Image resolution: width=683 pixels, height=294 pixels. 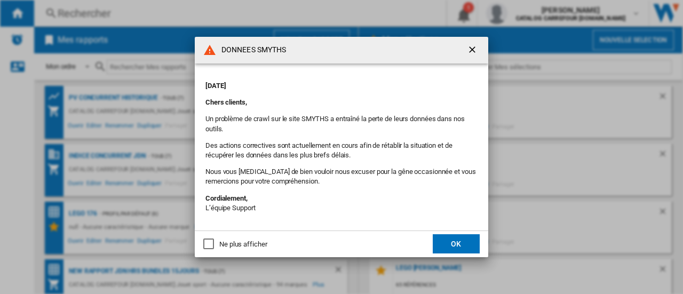 What do you see at coordinates (226, 198) in the screenshot?
I see `strong: Cordialement,` at bounding box center [226, 198].